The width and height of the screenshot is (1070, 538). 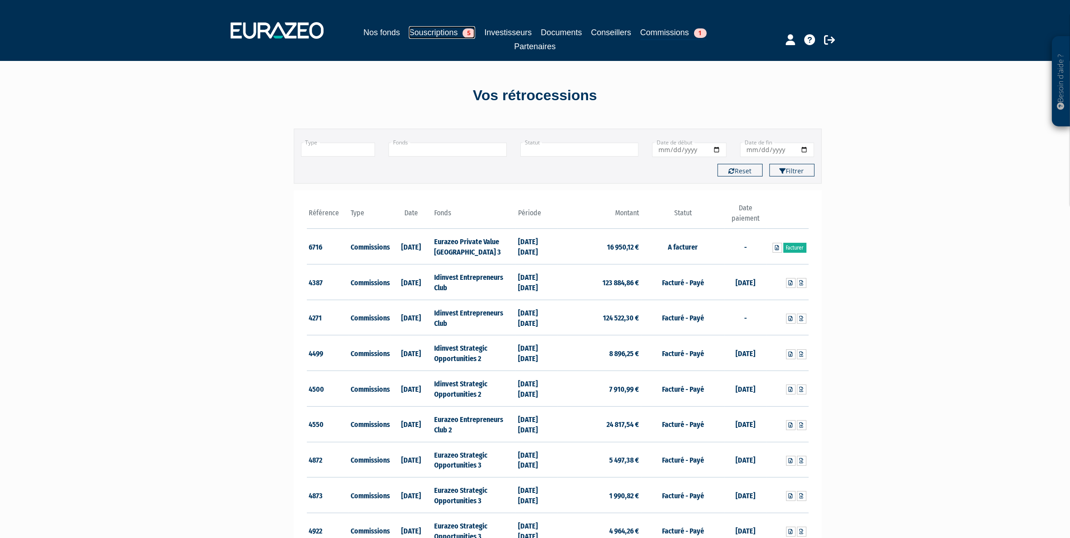 What do you see at coordinates (745, 216) in the screenshot?
I see `th: Date paiement` at bounding box center [745, 216].